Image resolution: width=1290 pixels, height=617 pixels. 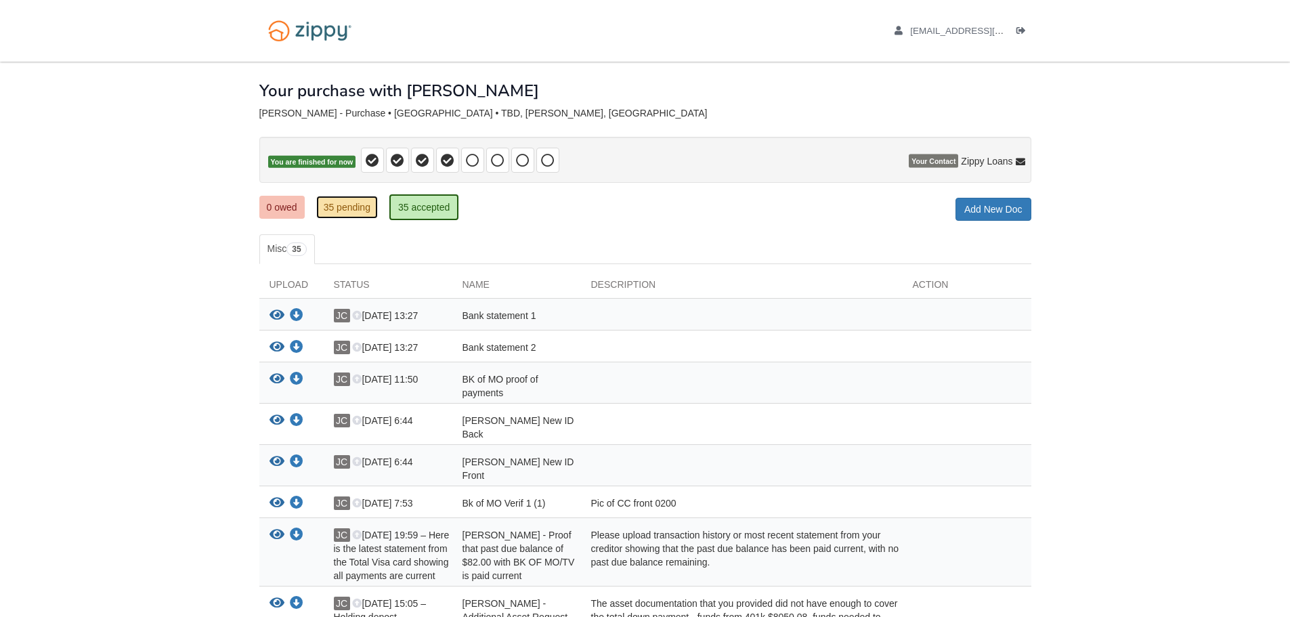 What do you see at coordinates (277, 379) in the screenshot?
I see `button: View BK of MO proof of payments` at bounding box center [277, 379].